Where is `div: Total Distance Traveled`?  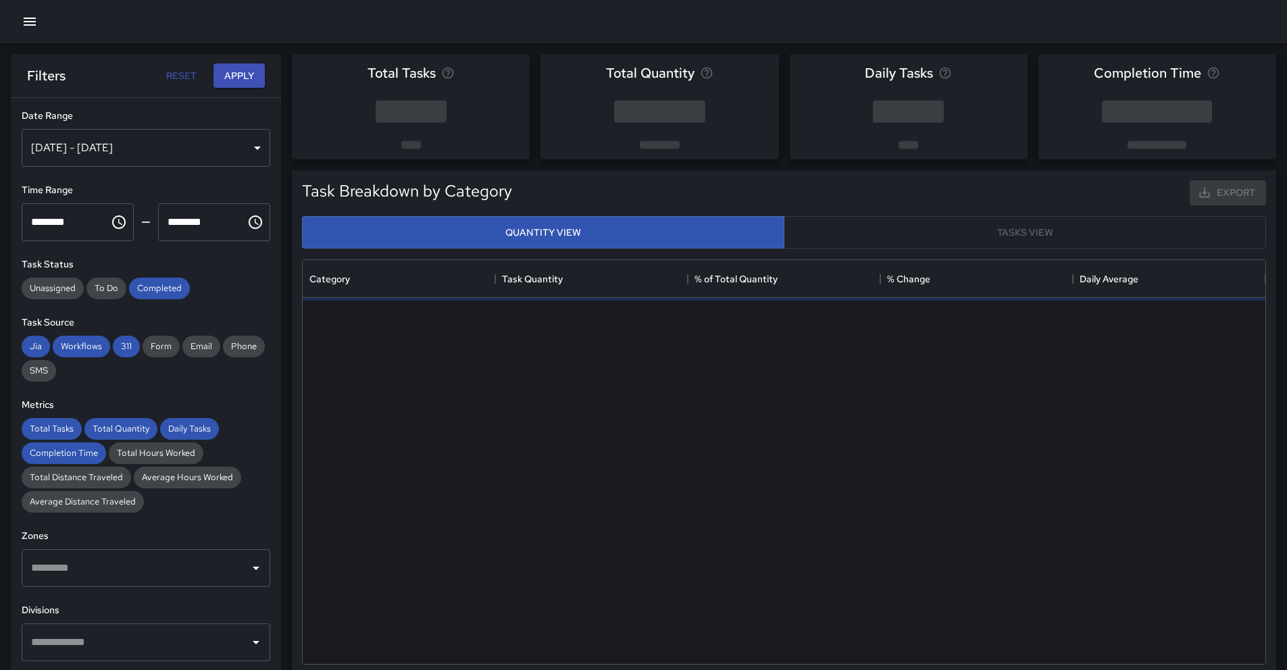
div: Total Distance Traveled is located at coordinates (76, 478).